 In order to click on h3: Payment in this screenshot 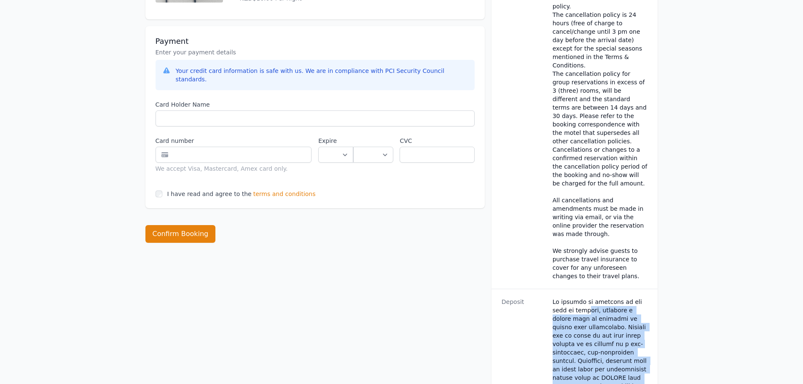, I will do `click(315, 41)`.